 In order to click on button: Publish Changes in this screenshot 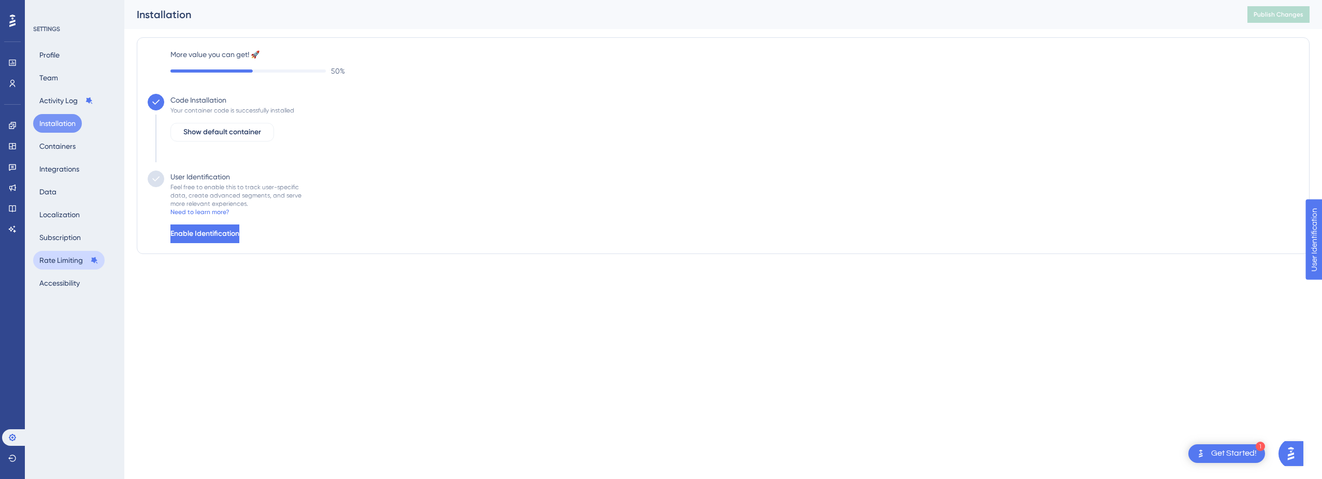, I will do `click(1278, 15)`.